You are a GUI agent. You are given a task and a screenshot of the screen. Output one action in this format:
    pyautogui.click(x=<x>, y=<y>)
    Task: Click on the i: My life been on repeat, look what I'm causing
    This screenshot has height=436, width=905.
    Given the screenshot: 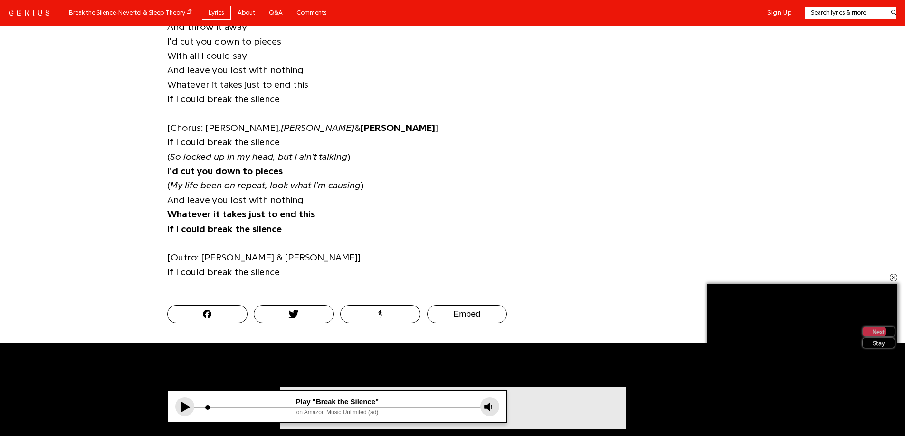 What is the action you would take?
    pyautogui.click(x=265, y=185)
    